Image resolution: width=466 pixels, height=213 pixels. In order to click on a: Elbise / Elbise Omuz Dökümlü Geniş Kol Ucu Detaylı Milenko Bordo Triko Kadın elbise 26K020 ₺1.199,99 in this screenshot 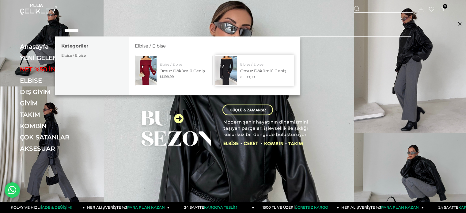, I will do `click(174, 70)`.